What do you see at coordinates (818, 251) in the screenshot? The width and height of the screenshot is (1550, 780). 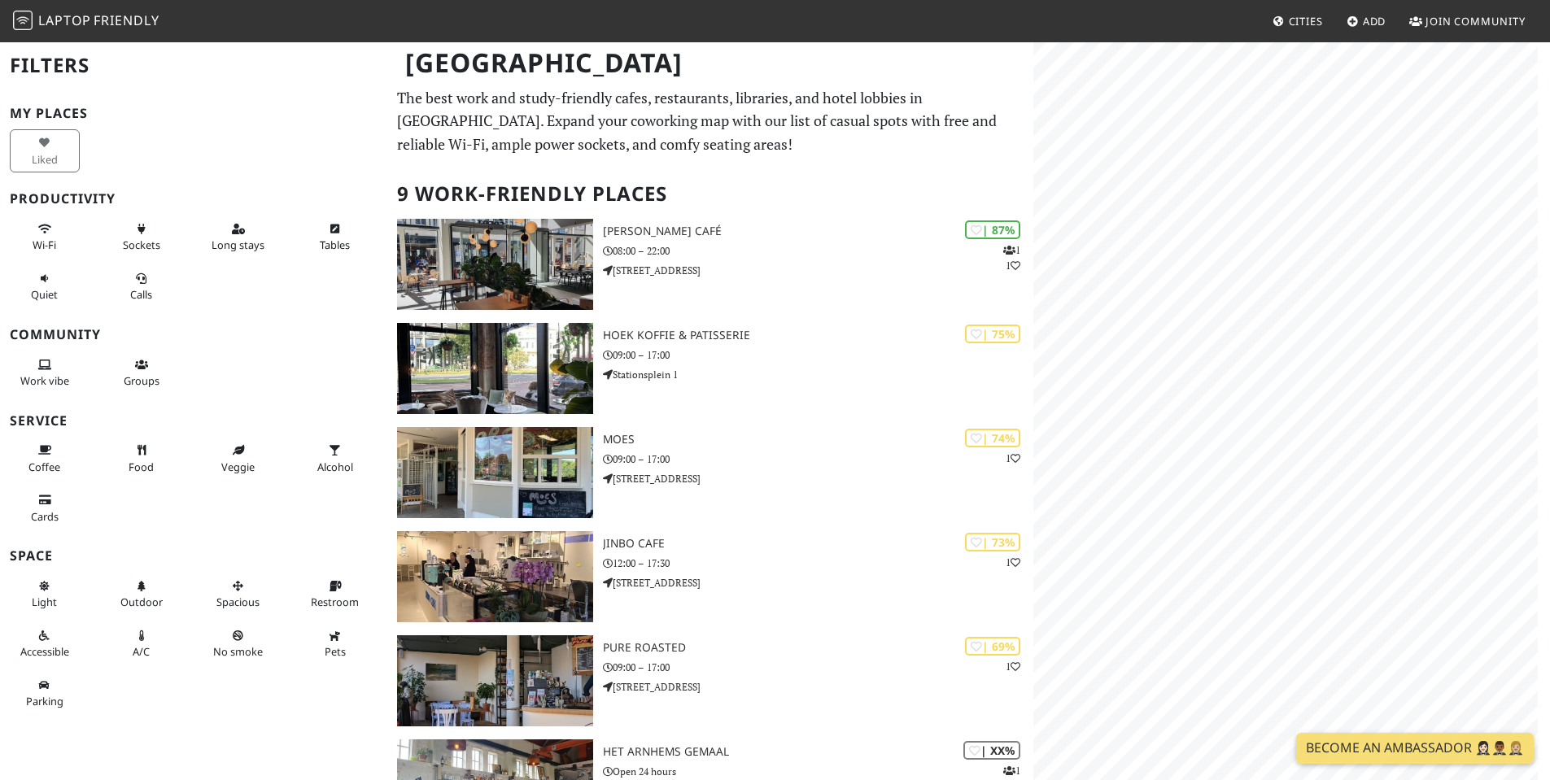 I see `p: 08:00 – 22:00` at bounding box center [818, 251].